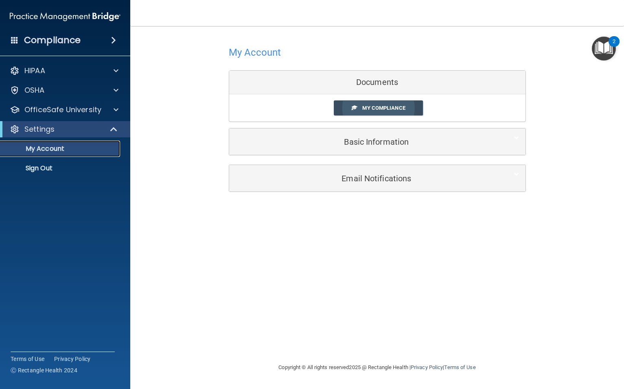 The height and width of the screenshot is (389, 624). I want to click on h5: Email Notifications, so click(364, 179).